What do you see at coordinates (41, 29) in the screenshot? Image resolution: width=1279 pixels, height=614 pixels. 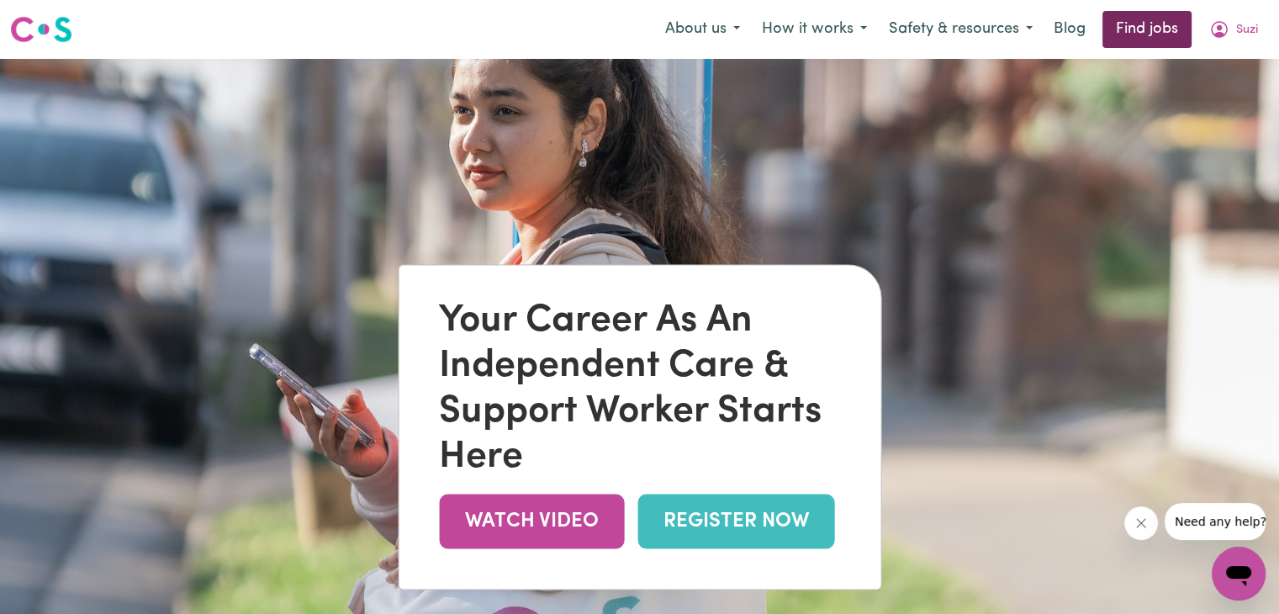 I see `img: Careseekers logo` at bounding box center [41, 29].